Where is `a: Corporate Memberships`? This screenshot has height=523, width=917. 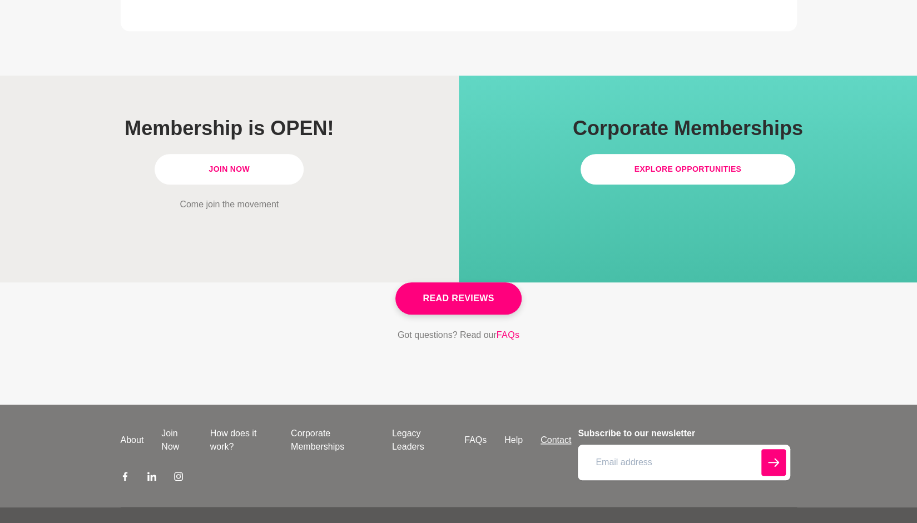 a: Corporate Memberships is located at coordinates (332, 440).